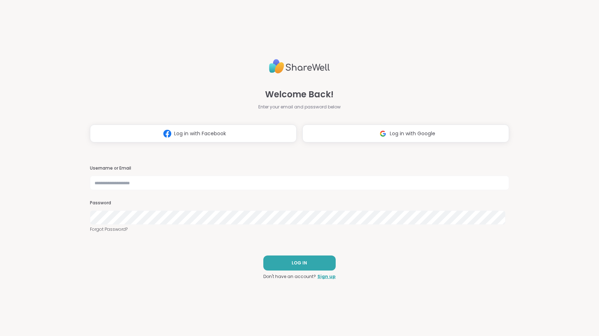 Image resolution: width=599 pixels, height=336 pixels. Describe the element at coordinates (412, 134) in the screenshot. I see `span: Log in with Google` at that location.